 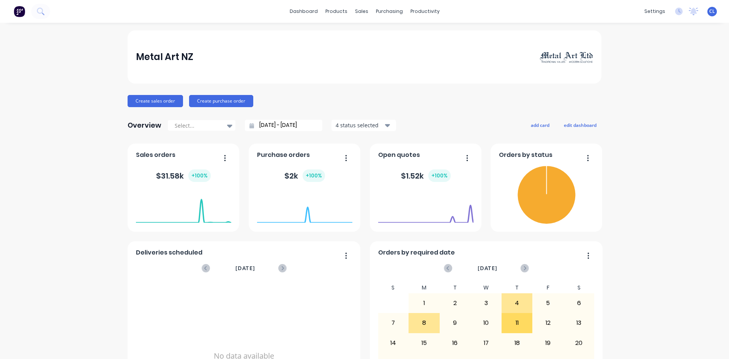 What do you see at coordinates (155, 101) in the screenshot?
I see `button: Create sales order` at bounding box center [155, 101].